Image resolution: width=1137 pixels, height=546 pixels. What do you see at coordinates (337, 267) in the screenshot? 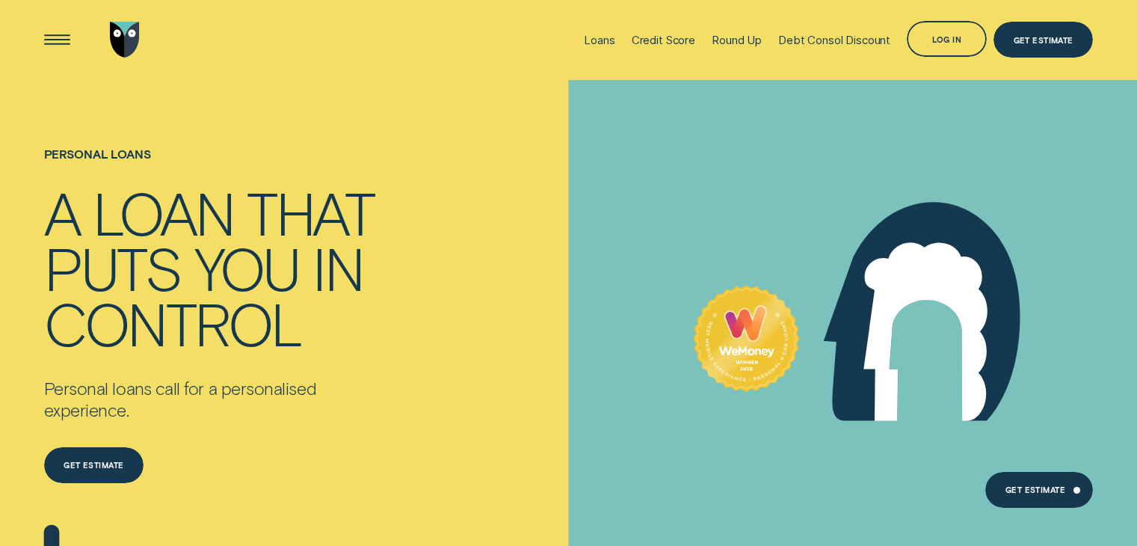
I see `div: in` at bounding box center [337, 267].